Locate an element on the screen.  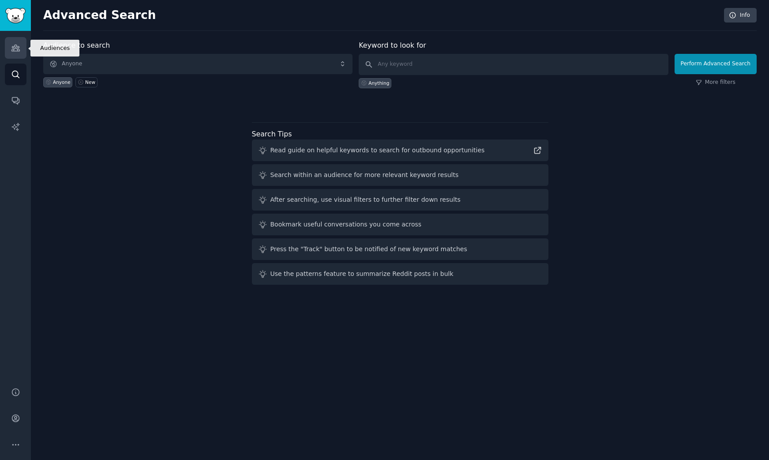
div: Search within an audience for more relevant keyword results is located at coordinates (365, 175).